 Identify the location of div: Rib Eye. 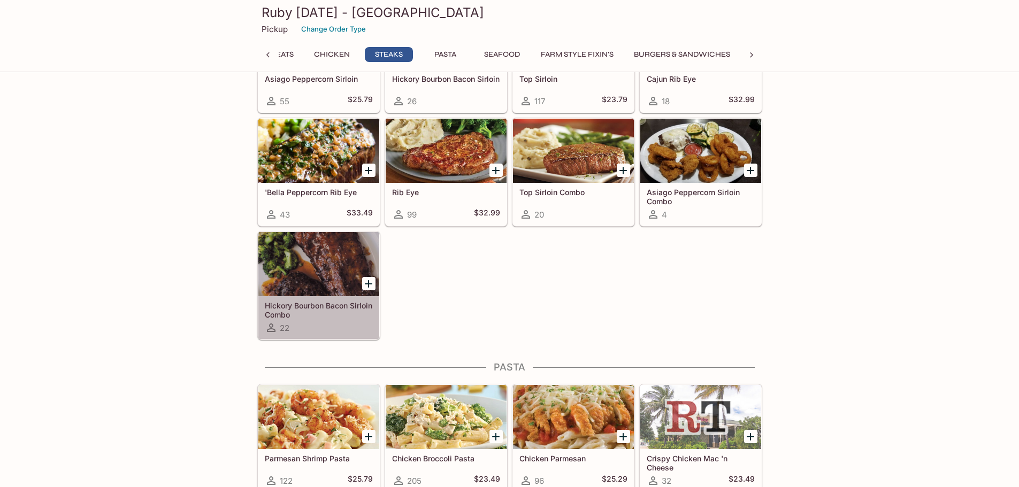
(446, 151).